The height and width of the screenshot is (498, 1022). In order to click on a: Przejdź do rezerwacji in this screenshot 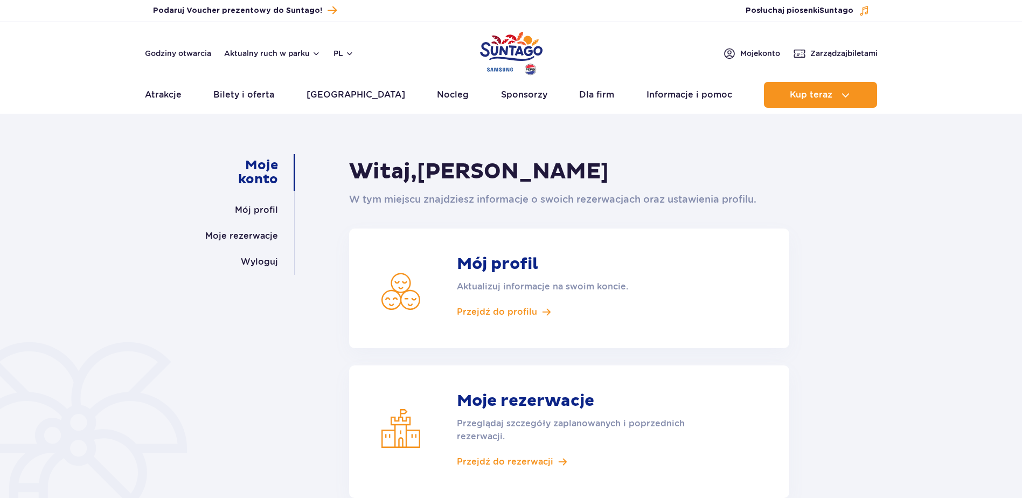, I will do `click(584, 462)`.